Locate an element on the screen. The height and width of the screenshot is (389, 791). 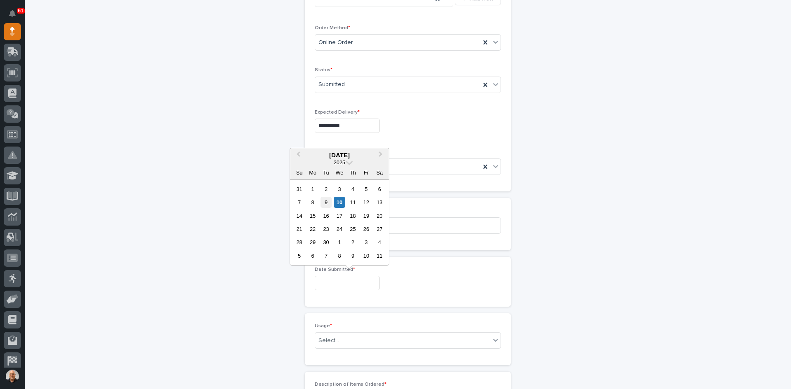
div: Choose Thursday, October 2nd, 2025 is located at coordinates (353, 242).